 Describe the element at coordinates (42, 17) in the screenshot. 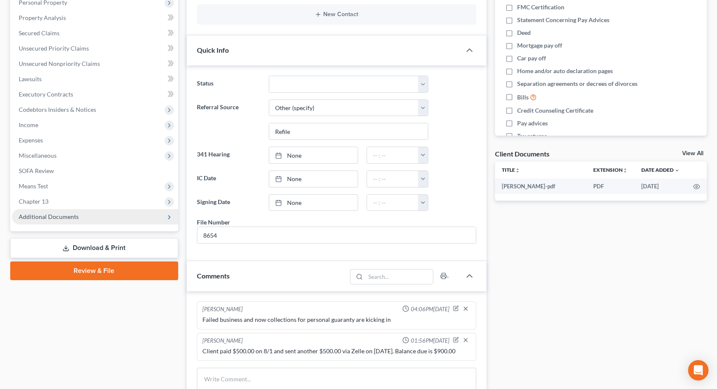

I see `span: Property Analysis` at that location.